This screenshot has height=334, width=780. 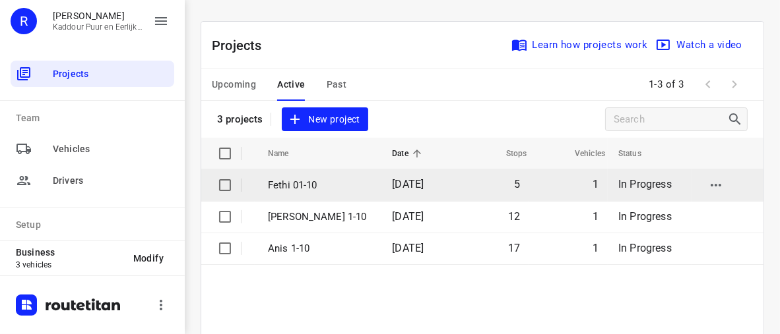 What do you see at coordinates (508, 154) in the screenshot?
I see `span: Stops` at bounding box center [508, 154].